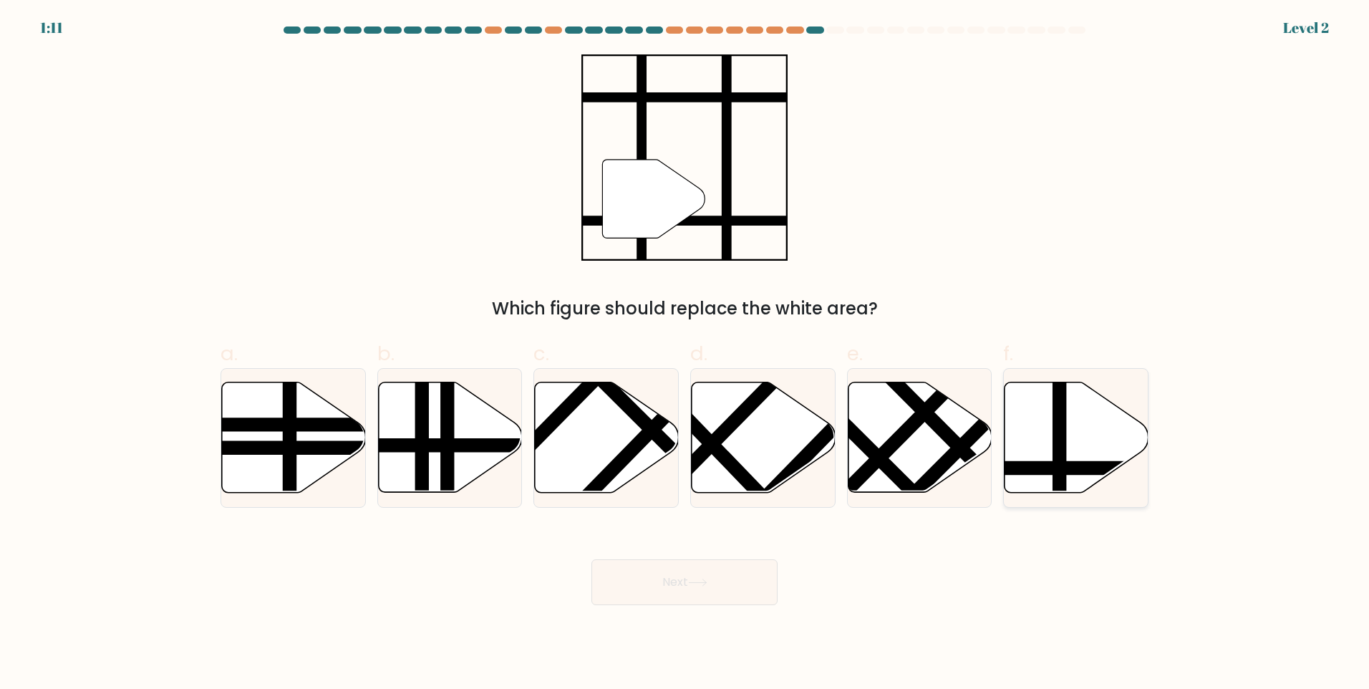  What do you see at coordinates (541, 353) in the screenshot?
I see `span: c.` at bounding box center [541, 353].